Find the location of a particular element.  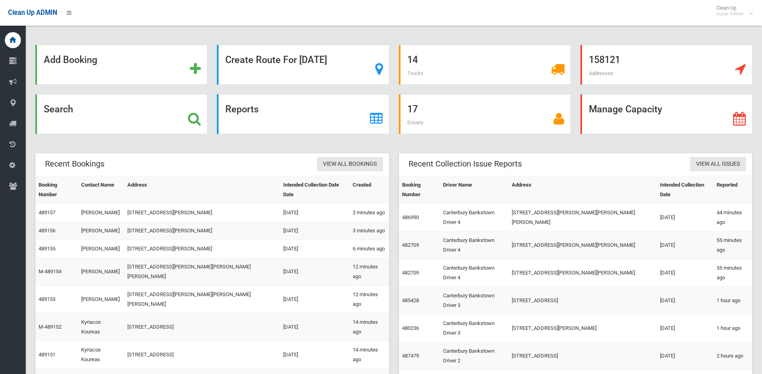

strong: Search is located at coordinates (58, 109).